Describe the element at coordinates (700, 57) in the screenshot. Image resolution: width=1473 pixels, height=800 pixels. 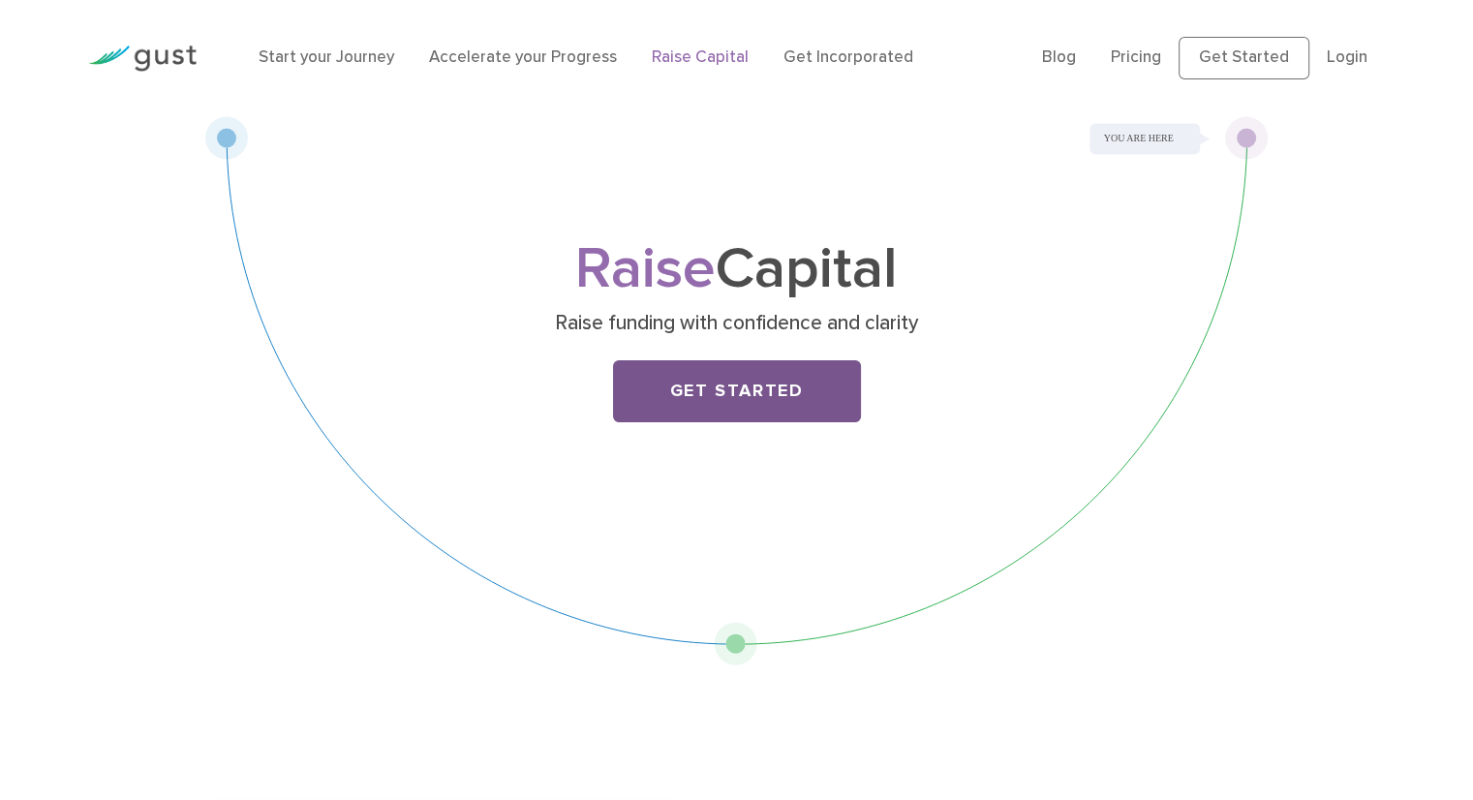
I see `a: Raise Capital` at that location.